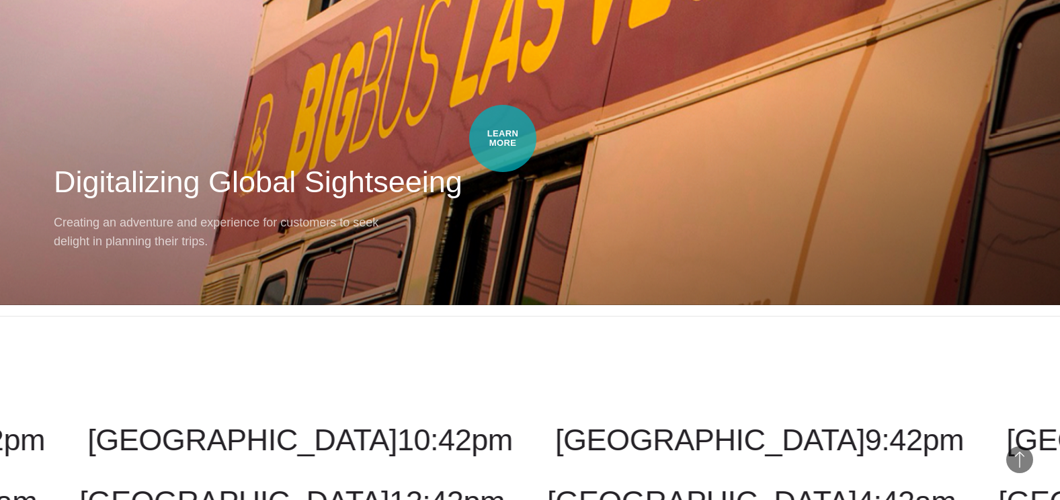 This screenshot has width=1060, height=500. Describe the element at coordinates (529, 182) in the screenshot. I see `h2: Digitalizing Global Sightseeing` at that location.